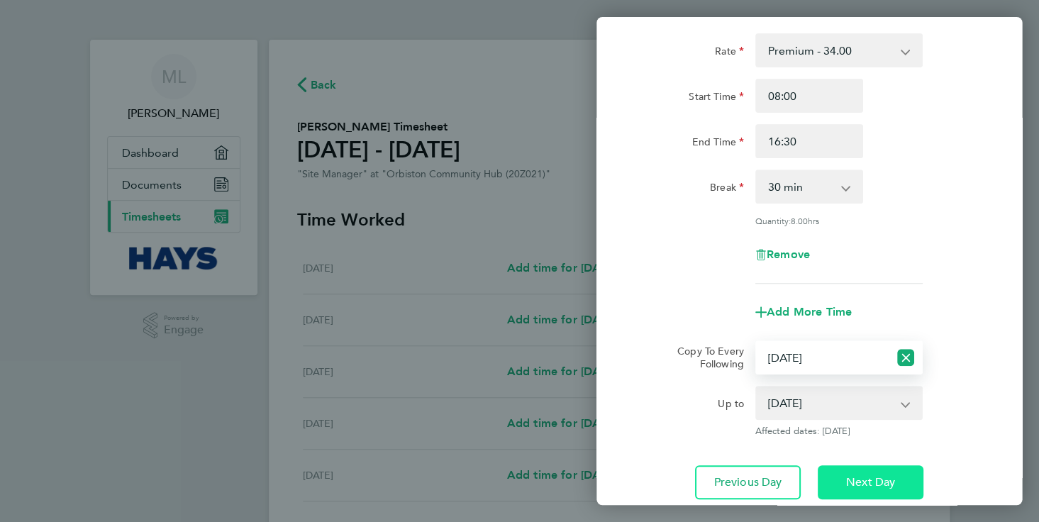 This screenshot has width=1039, height=522. What do you see at coordinates (870, 482) in the screenshot?
I see `button: Next Day` at bounding box center [870, 482].